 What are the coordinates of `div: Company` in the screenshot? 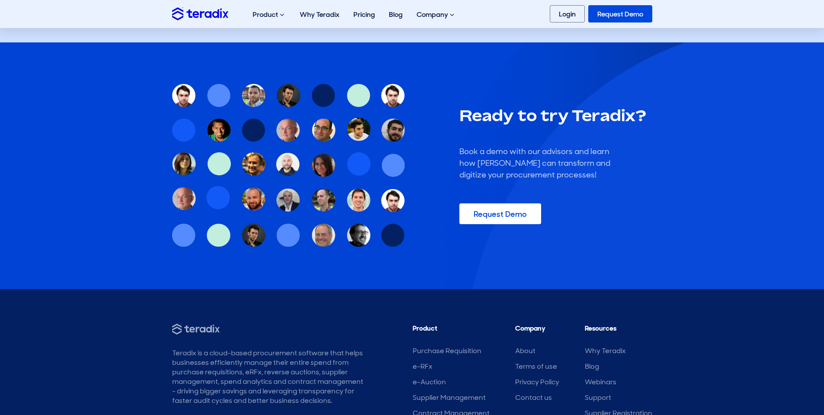 It's located at (436, 15).